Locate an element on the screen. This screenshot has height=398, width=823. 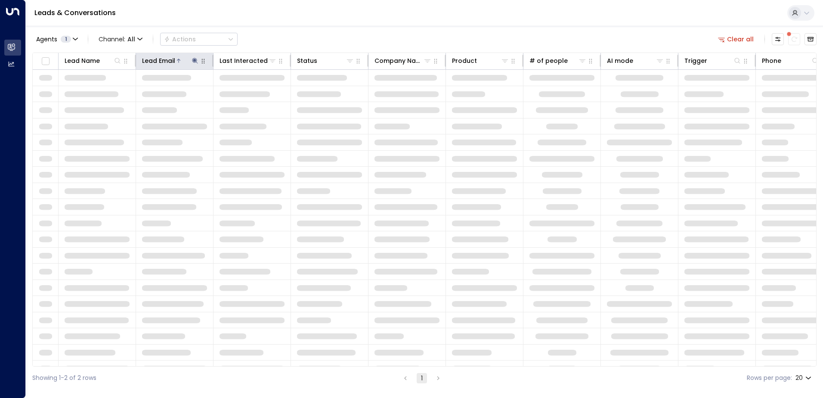
button: Agents1 is located at coordinates (56, 39).